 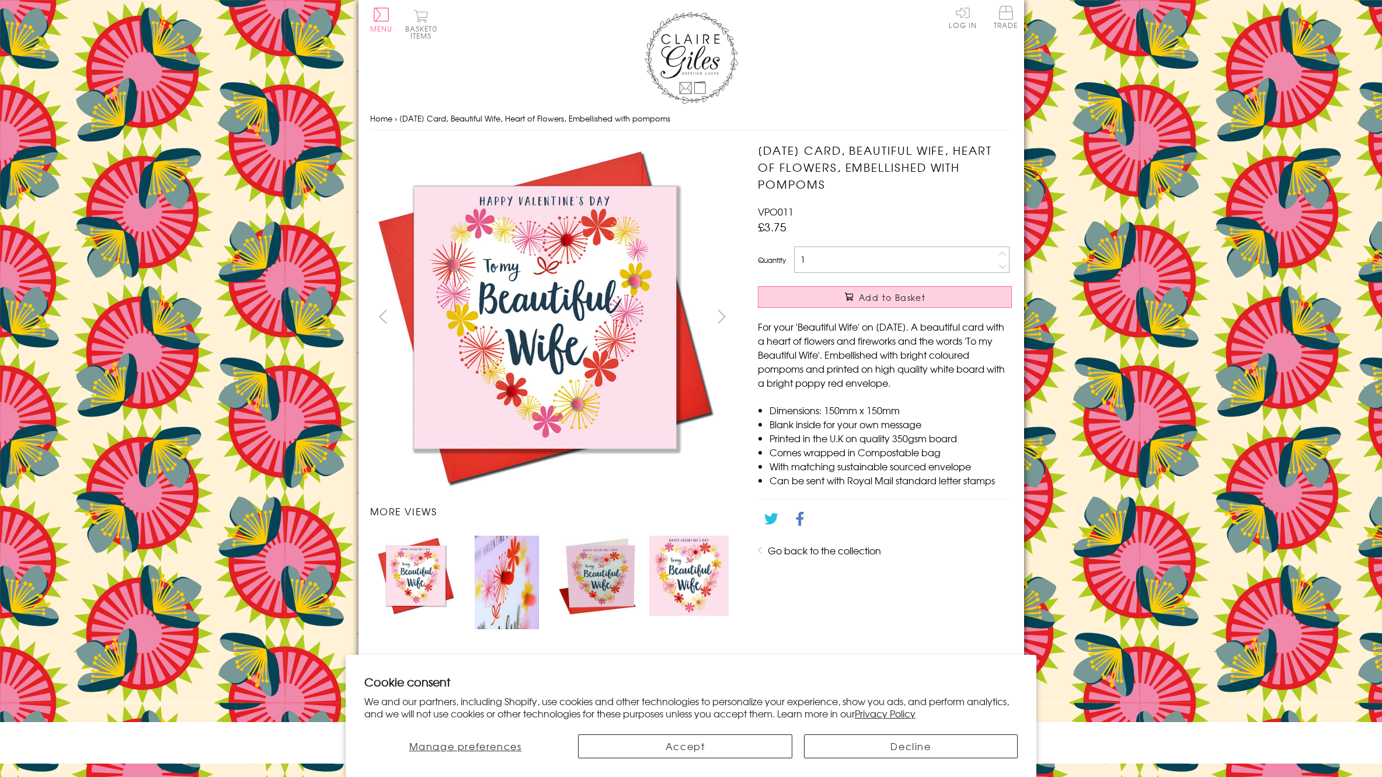 What do you see at coordinates (885, 713) in the screenshot?
I see `a: Privacy Policy` at bounding box center [885, 713].